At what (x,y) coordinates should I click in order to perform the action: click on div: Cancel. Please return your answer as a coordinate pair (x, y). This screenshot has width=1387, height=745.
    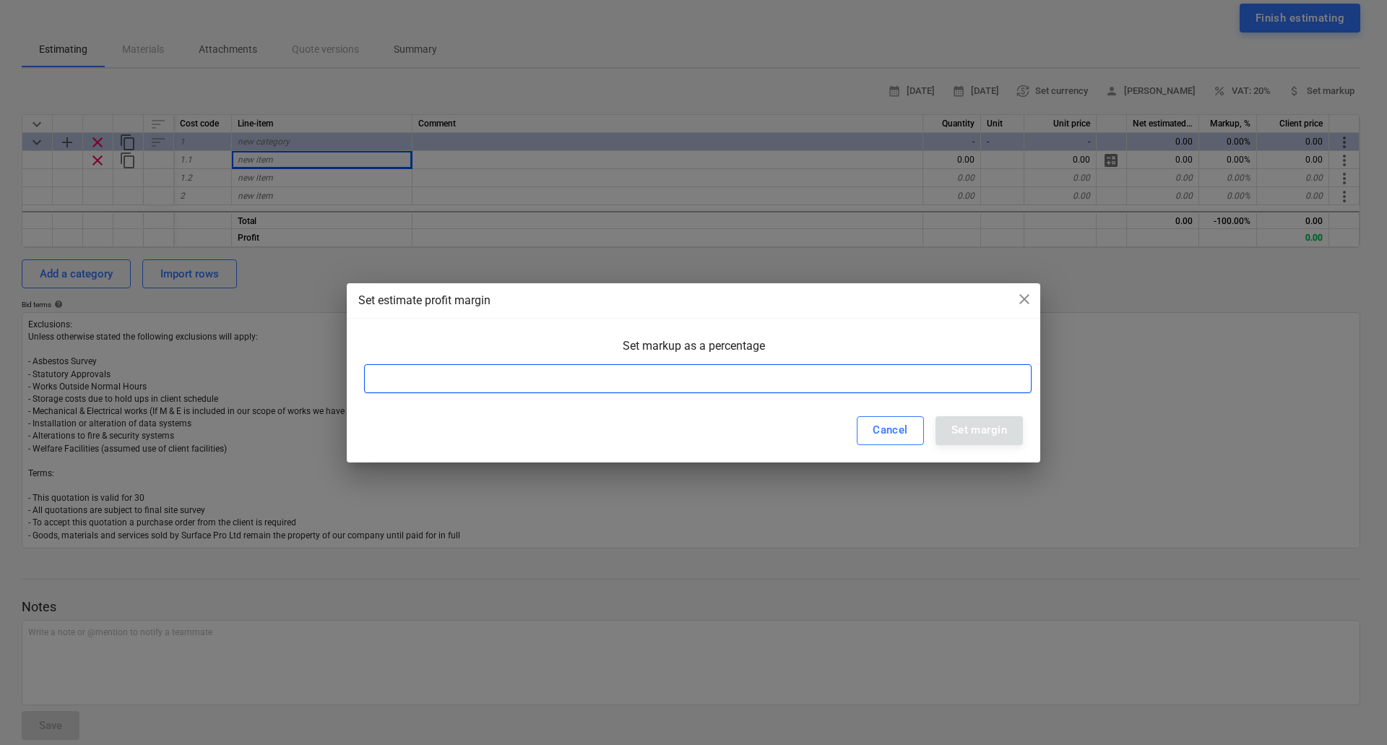
    Looking at the image, I should click on (890, 430).